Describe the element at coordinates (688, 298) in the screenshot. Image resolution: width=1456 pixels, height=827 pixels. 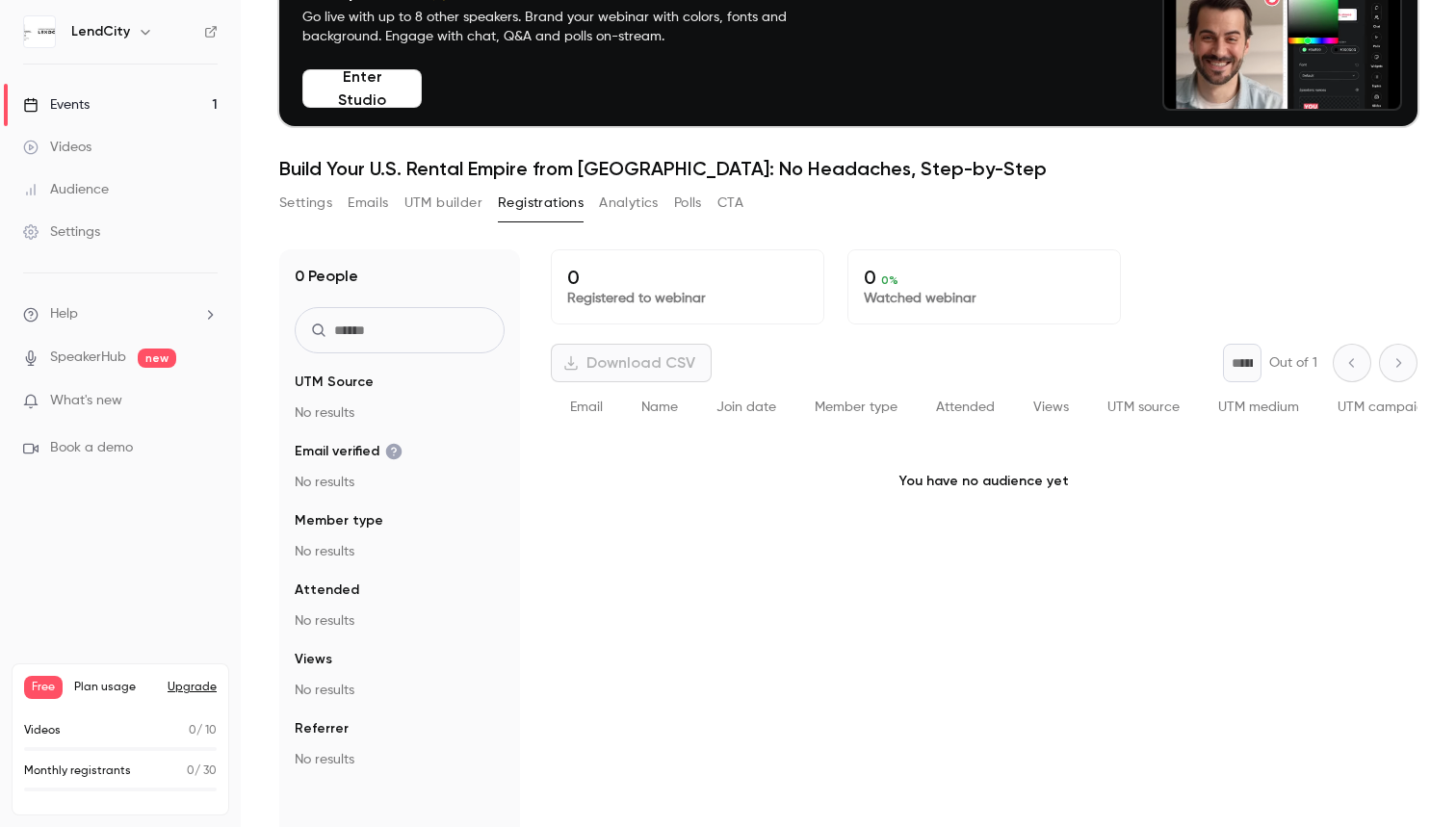
I see `p: Registered to webinar` at that location.